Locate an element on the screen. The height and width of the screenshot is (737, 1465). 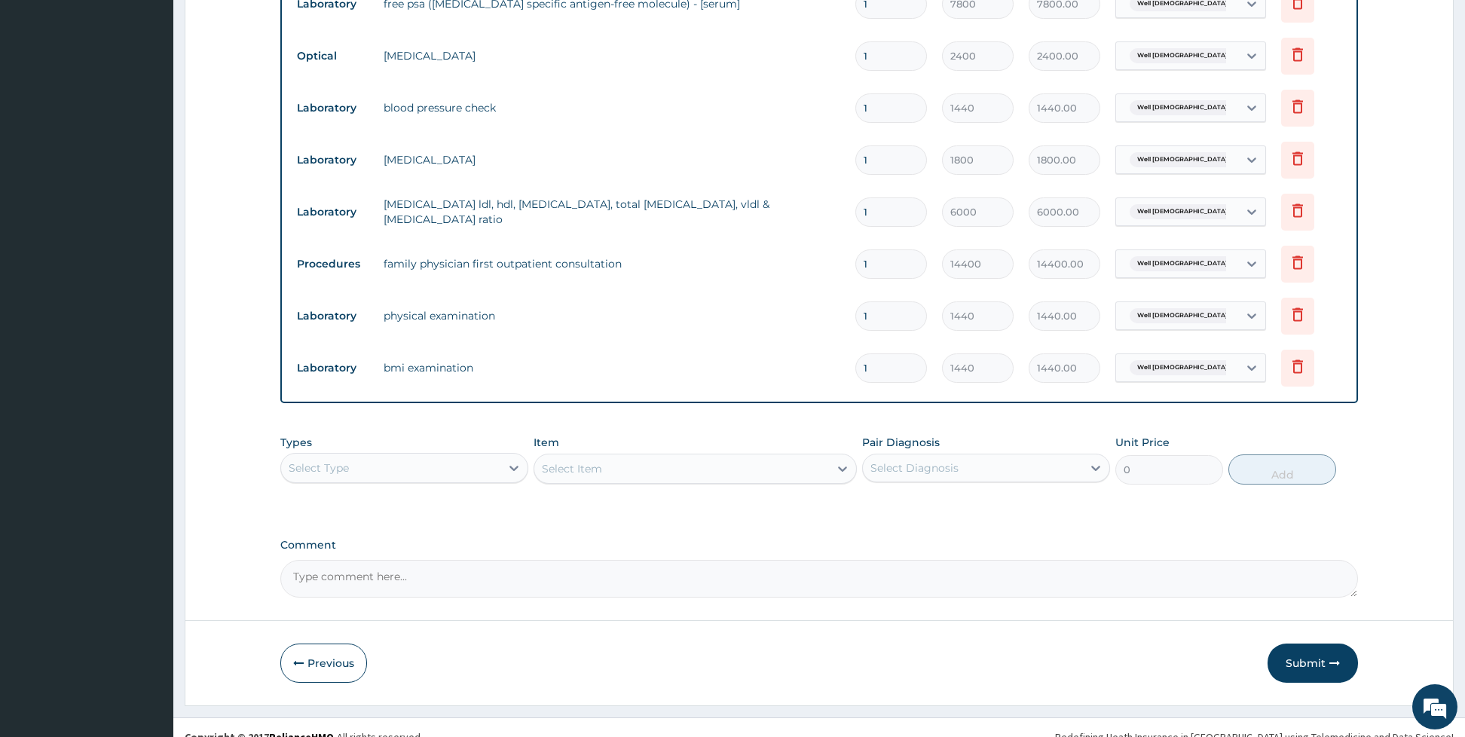
label: Item is located at coordinates (546, 442).